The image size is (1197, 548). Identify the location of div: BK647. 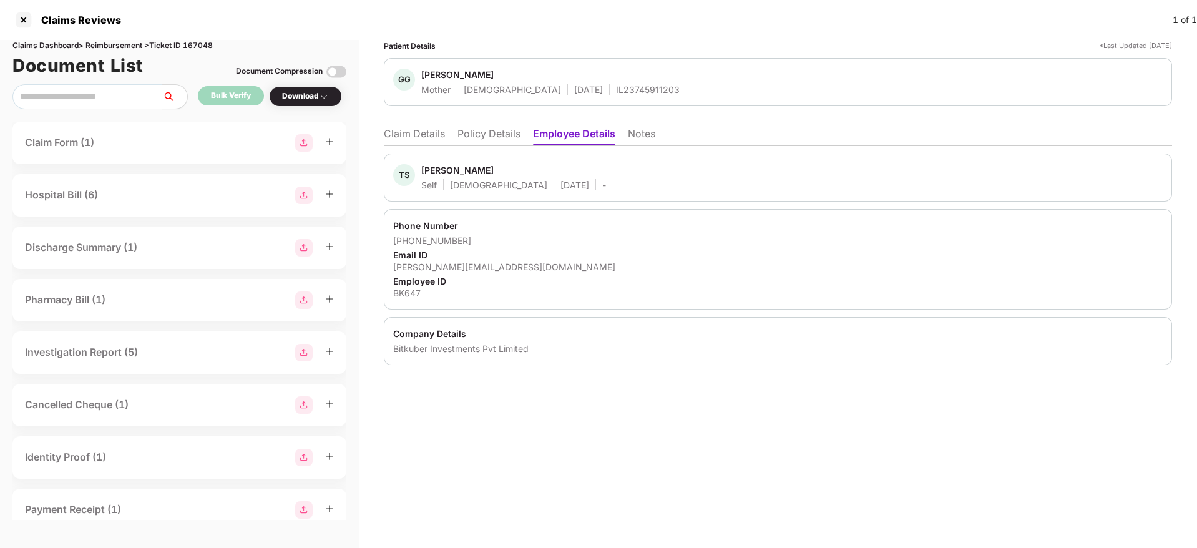
(778, 293).